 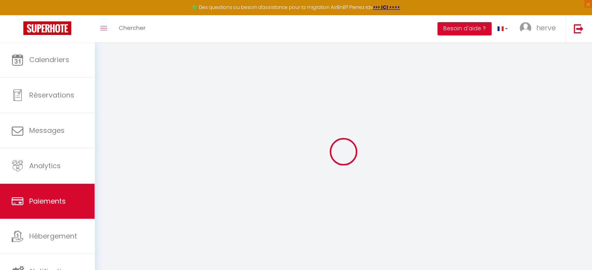 What do you see at coordinates (546, 28) in the screenshot?
I see `span: herve` at bounding box center [546, 28].